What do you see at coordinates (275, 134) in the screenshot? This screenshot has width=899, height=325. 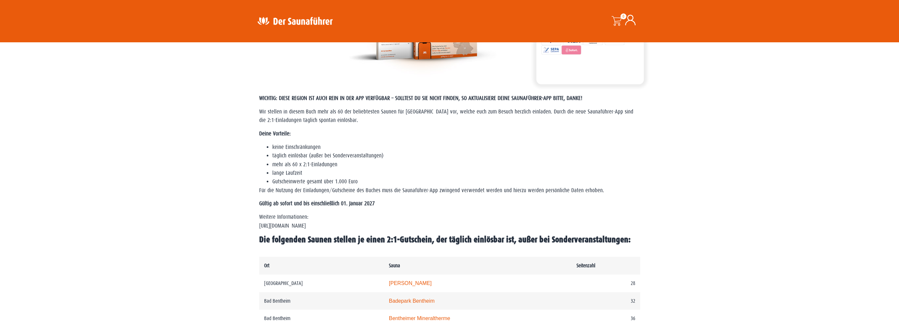 I see `strong: Deine Vorteile:` at bounding box center [275, 134].